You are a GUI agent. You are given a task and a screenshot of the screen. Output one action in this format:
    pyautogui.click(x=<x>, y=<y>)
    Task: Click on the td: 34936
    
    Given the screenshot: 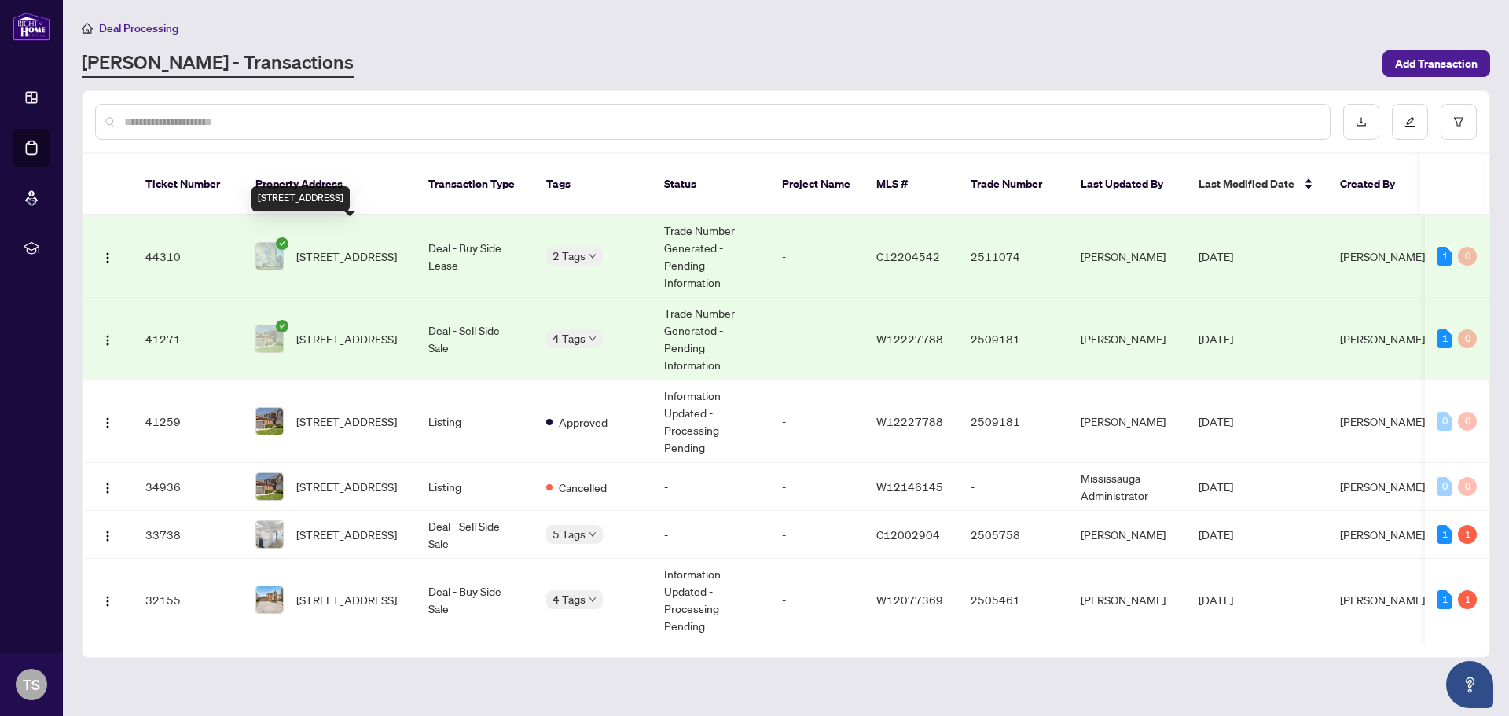 What is the action you would take?
    pyautogui.click(x=188, y=487)
    